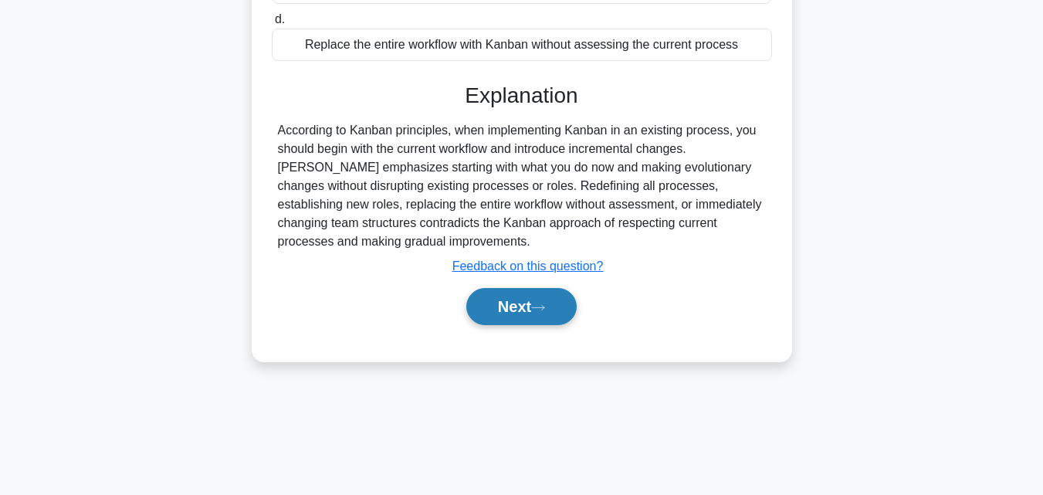 This screenshot has height=495, width=1043. I want to click on a: Feedback on this question?, so click(528, 266).